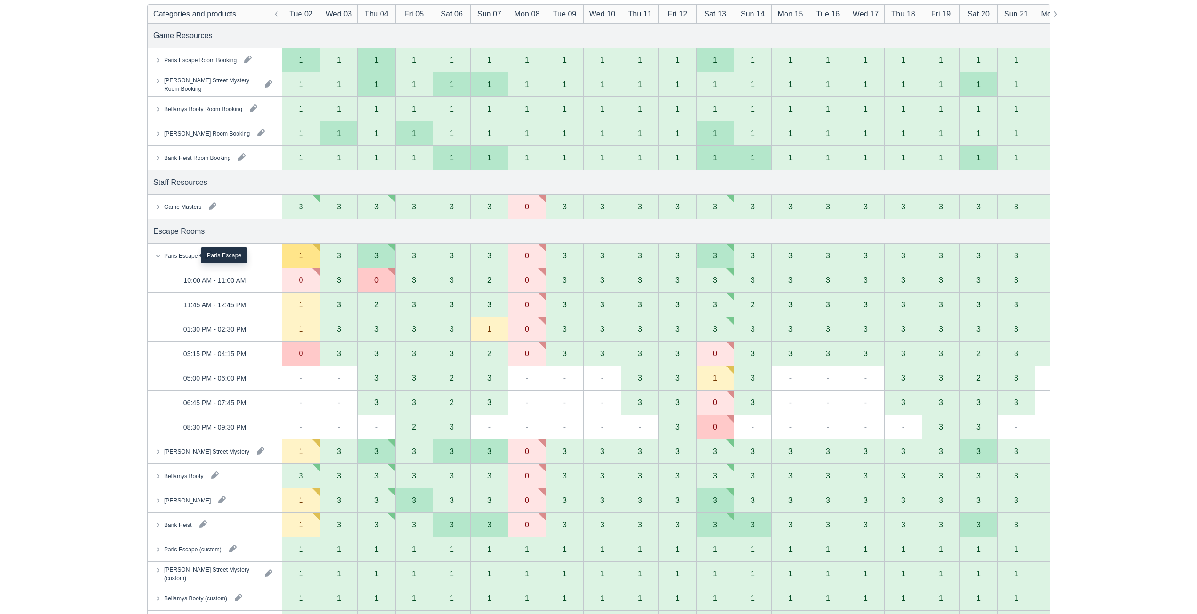 The image size is (1197, 614). Describe the element at coordinates (1054, 14) in the screenshot. I see `div: Mon 22` at that location.